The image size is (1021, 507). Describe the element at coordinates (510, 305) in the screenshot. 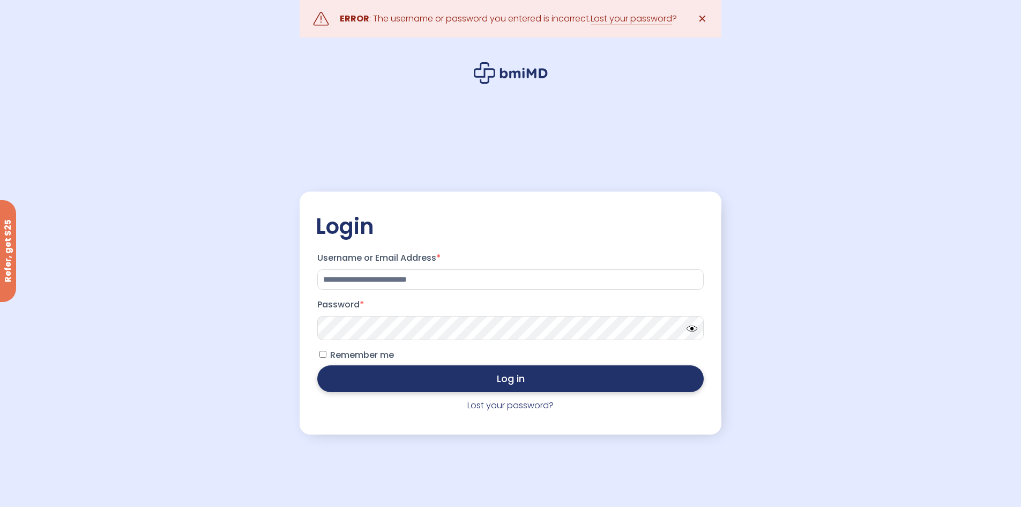

I see `label: Password` at that location.